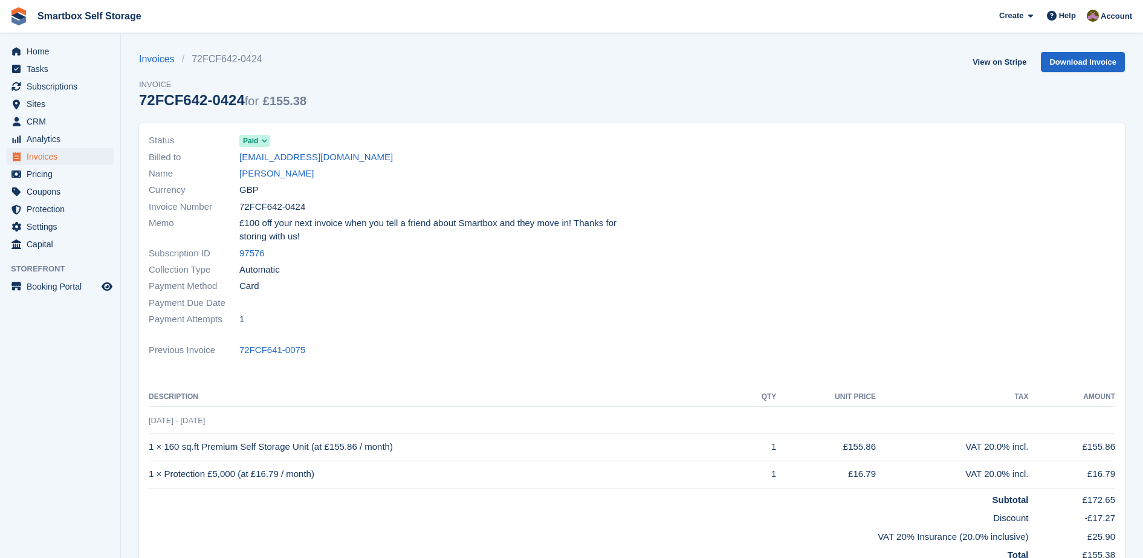 The height and width of the screenshot is (558, 1143). I want to click on td: VAT 20% Insurance (20.0% inclusive), so click(589, 534).